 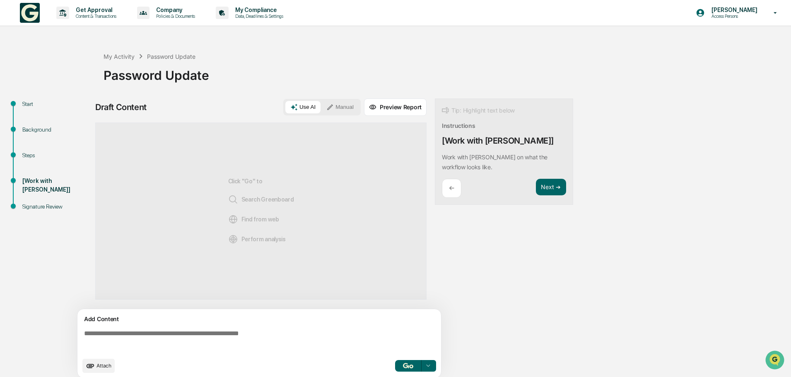 What do you see at coordinates (233, 200) in the screenshot?
I see `img: Search` at bounding box center [233, 200].